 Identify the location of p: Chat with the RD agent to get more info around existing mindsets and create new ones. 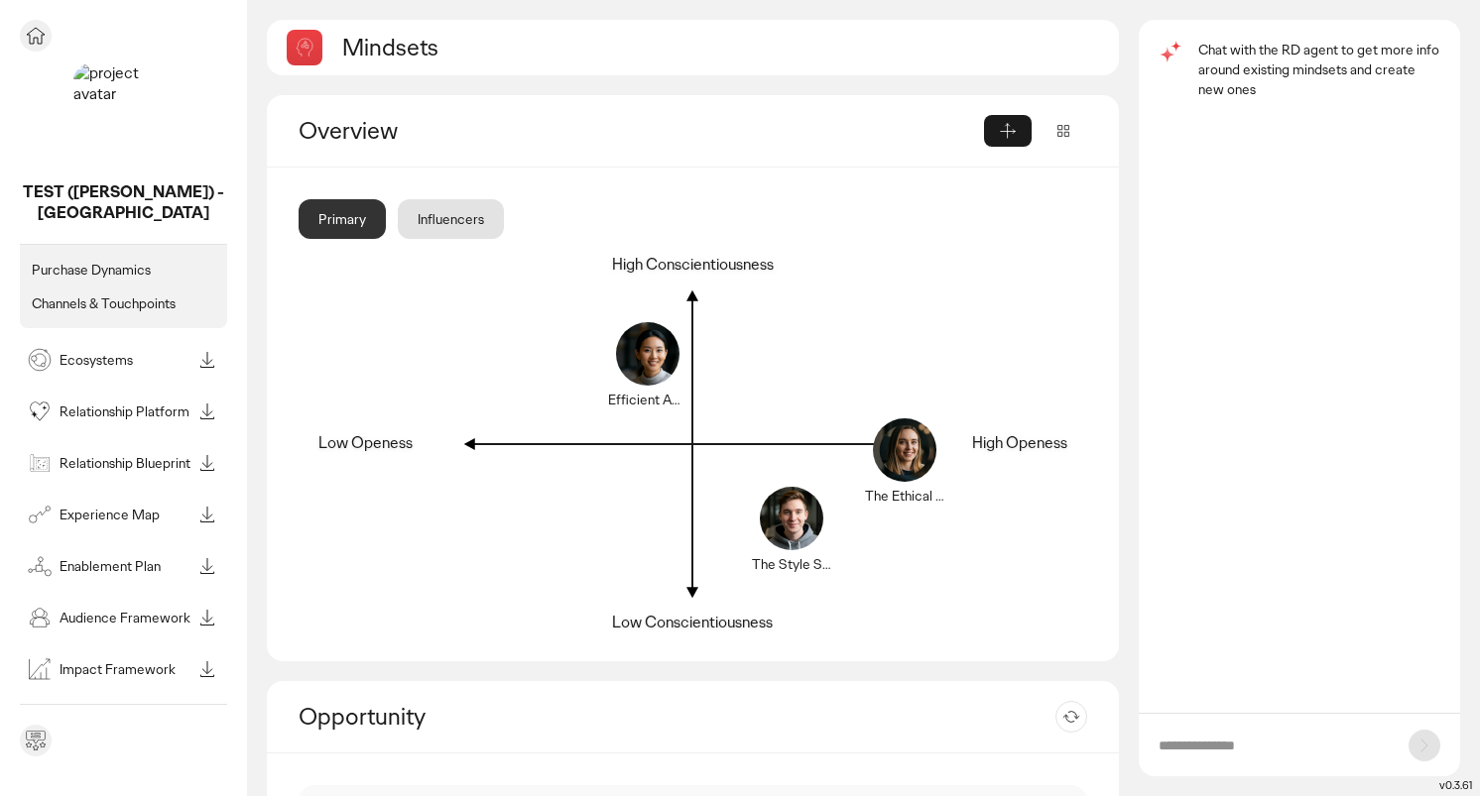
(1319, 69).